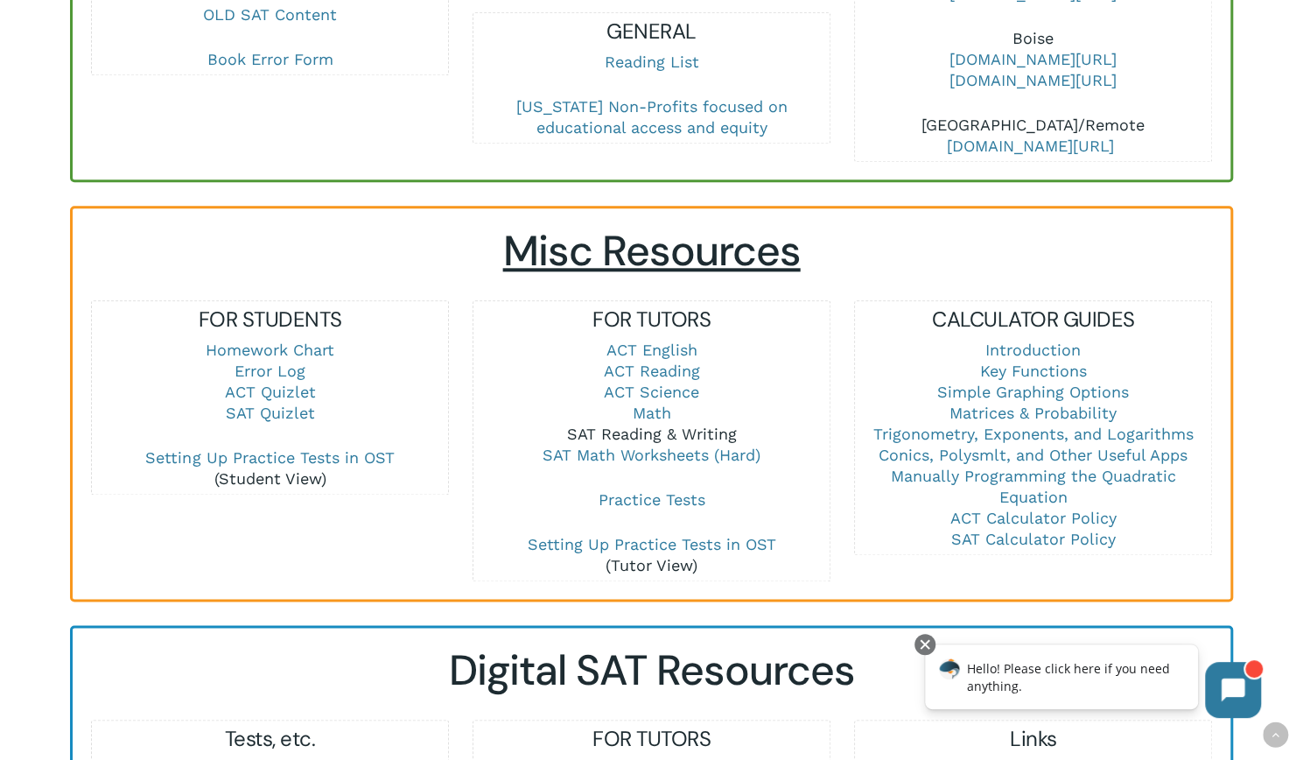 Image resolution: width=1303 pixels, height=760 pixels. Describe the element at coordinates (270, 370) in the screenshot. I see `a: Error Log` at that location.